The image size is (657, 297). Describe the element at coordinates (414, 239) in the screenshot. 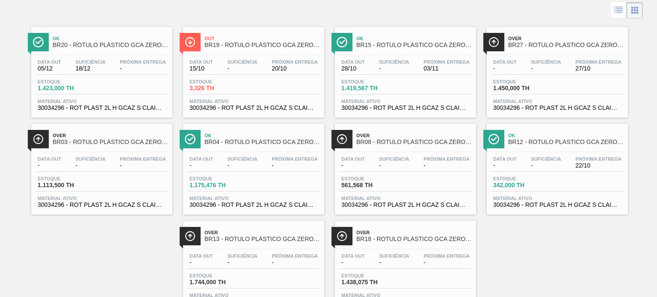

I see `span: BR18 - RÓTULO PLÁSTICO GCA ZERO 2L H` at that location.